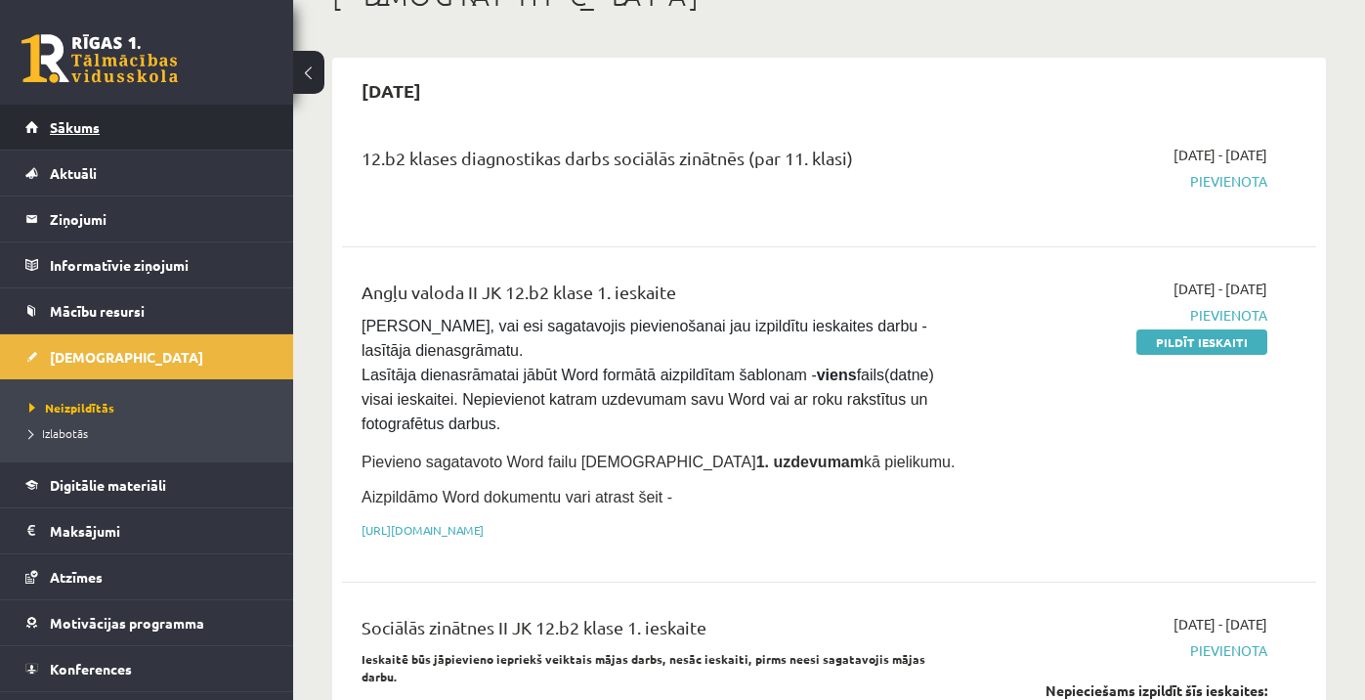  Describe the element at coordinates (659, 631) in the screenshot. I see `div: Sociālās zinātnes II JK 12.b2 klase 1. ieskaite` at that location.